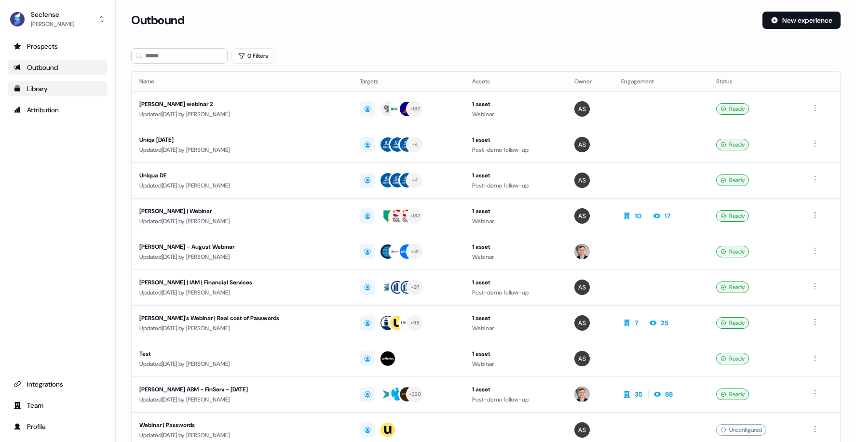  What do you see at coordinates (242, 425) in the screenshot?
I see `div: Webinar | Passwords` at bounding box center [242, 425].